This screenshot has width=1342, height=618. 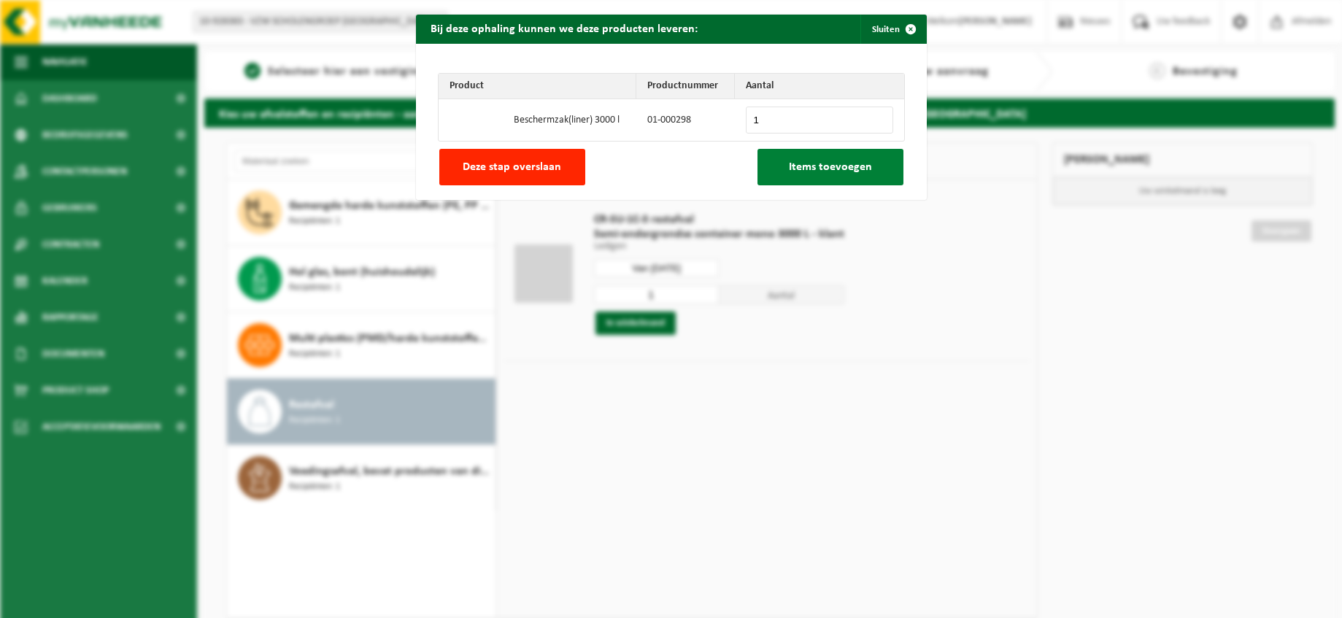 What do you see at coordinates (892, 29) in the screenshot?
I see `button: Sluiten` at bounding box center [892, 29].